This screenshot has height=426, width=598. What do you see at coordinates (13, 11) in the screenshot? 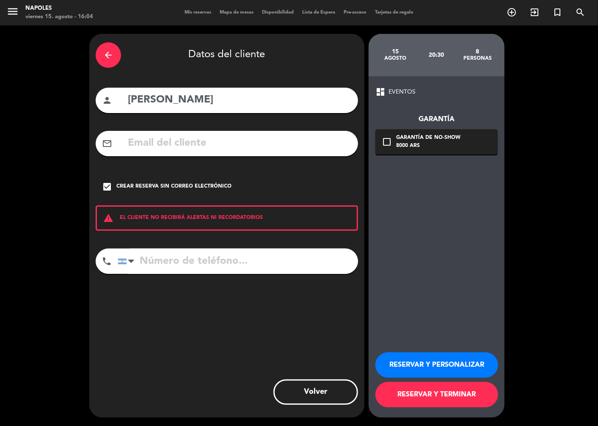
I see `i: menu` at bounding box center [13, 11].